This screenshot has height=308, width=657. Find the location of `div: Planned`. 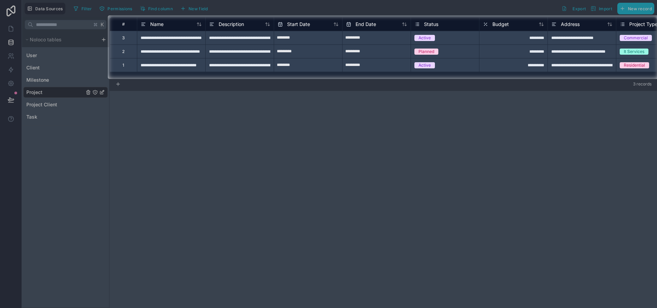

div: Planned is located at coordinates (426, 52).